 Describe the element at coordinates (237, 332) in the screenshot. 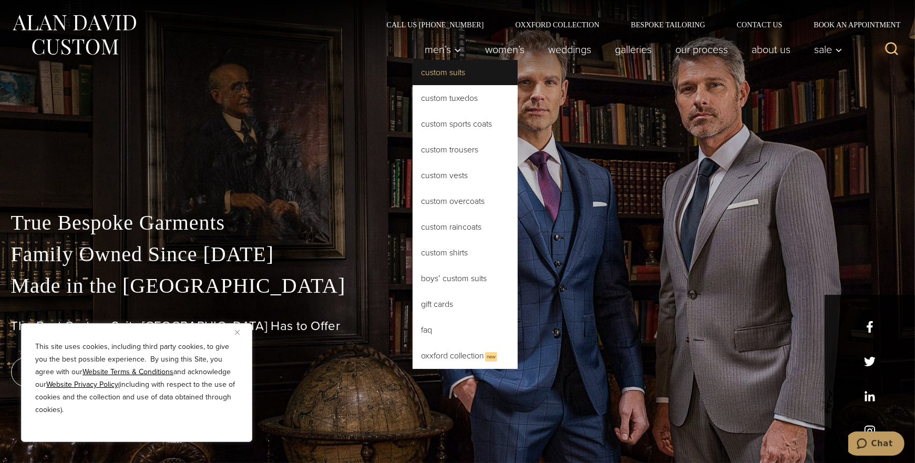

I see `img: Close` at that location.